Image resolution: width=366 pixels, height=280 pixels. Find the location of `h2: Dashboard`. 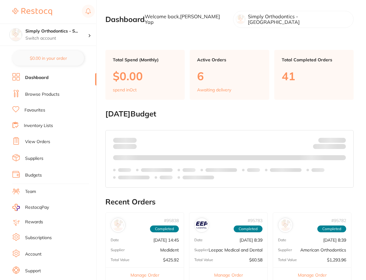

h2: Dashboard is located at coordinates (125, 20).